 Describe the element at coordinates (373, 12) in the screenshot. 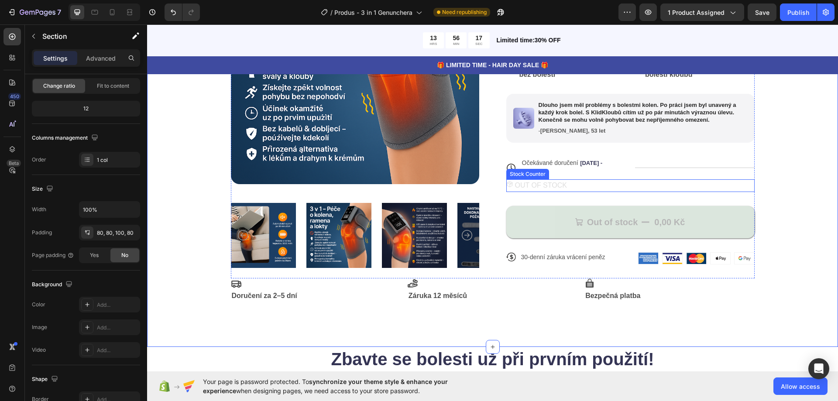

I see `span: Produs - 3 in 1 Genunchera` at that location.